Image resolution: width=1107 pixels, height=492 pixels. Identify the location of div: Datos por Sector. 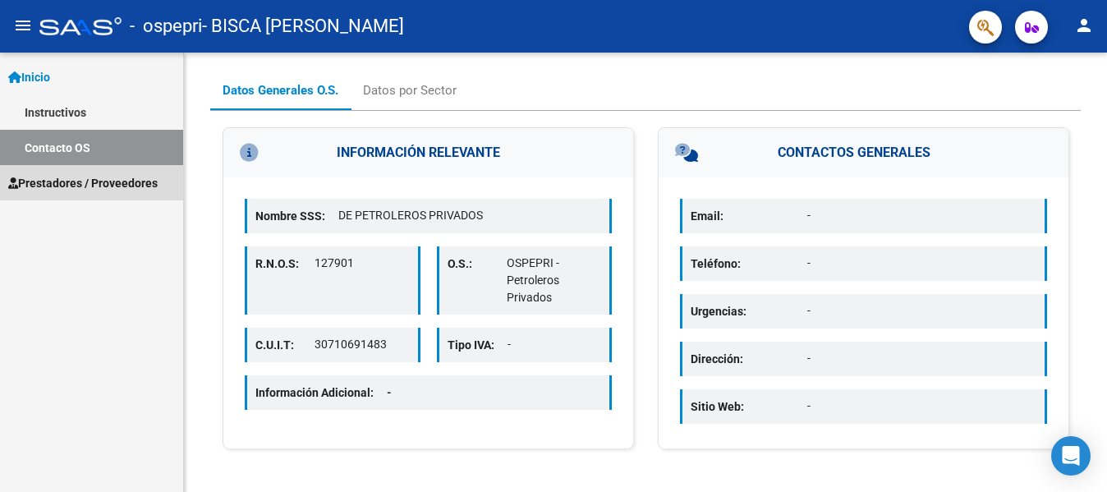
(410, 90).